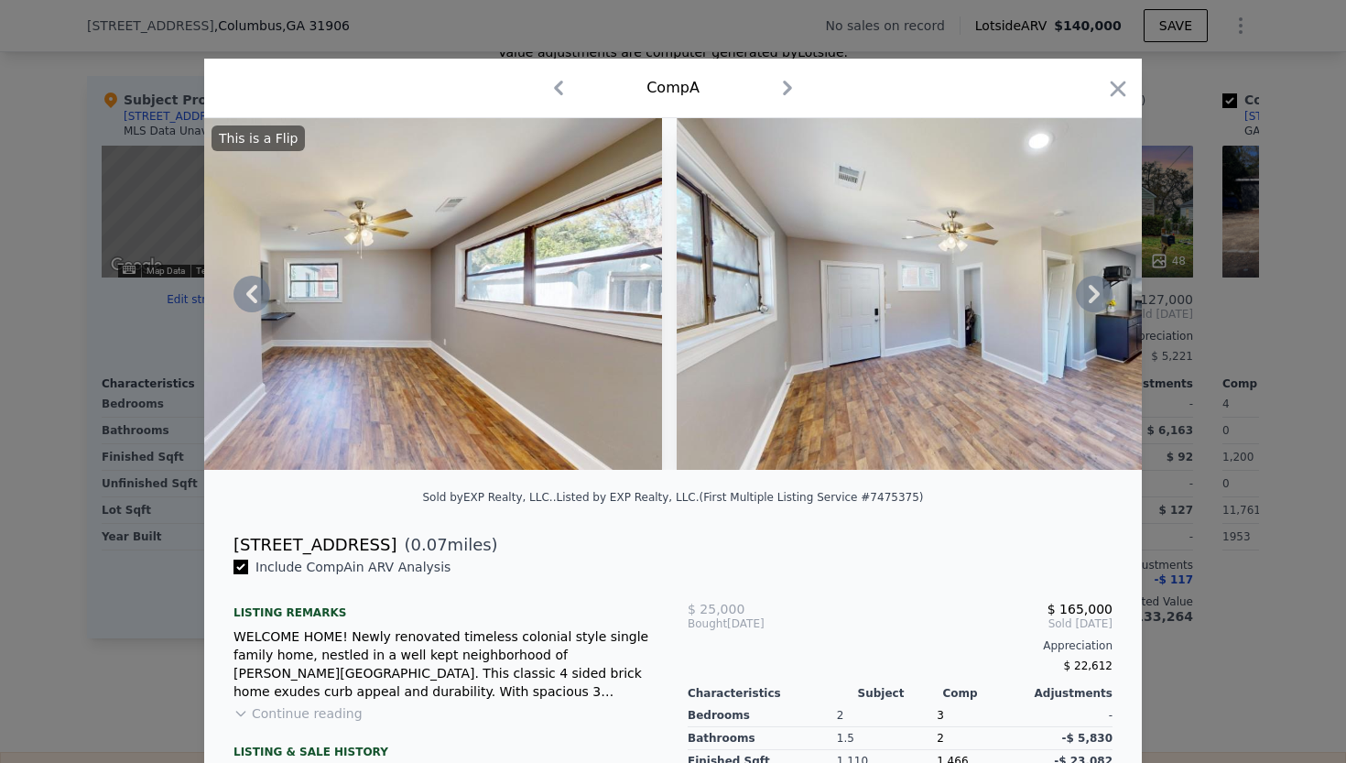 Image resolution: width=1346 pixels, height=763 pixels. What do you see at coordinates (900, 646) in the screenshot?
I see `div: Appreciation` at bounding box center [900, 646].